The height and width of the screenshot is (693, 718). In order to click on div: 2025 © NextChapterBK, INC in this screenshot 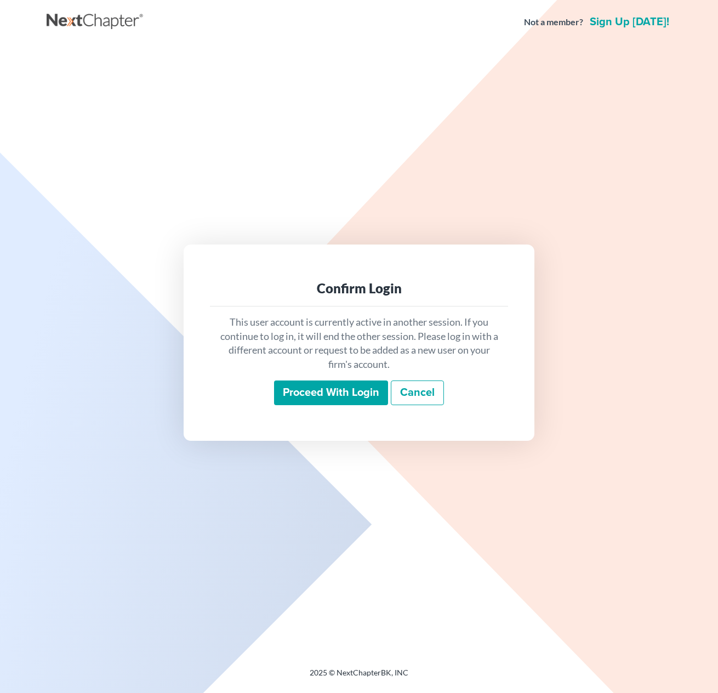, I will do `click(359, 677)`.